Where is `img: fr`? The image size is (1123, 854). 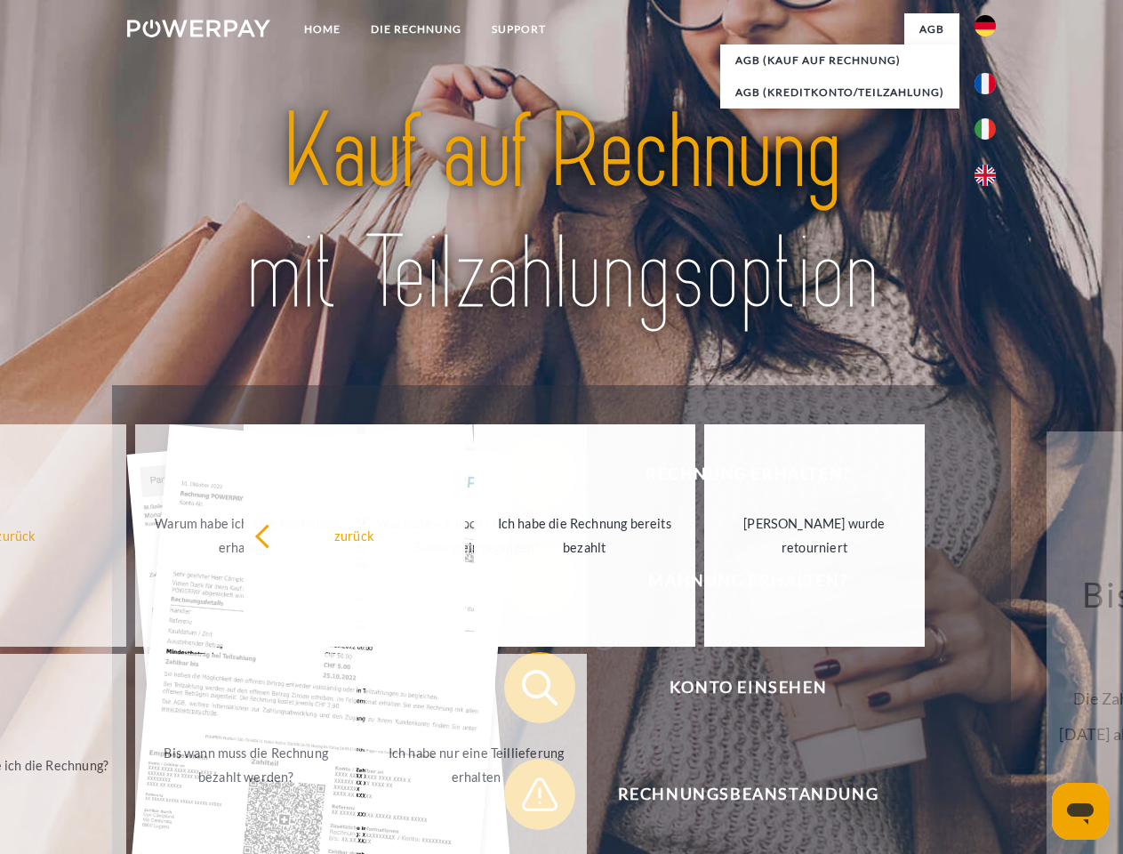
img: fr is located at coordinates (985, 84).